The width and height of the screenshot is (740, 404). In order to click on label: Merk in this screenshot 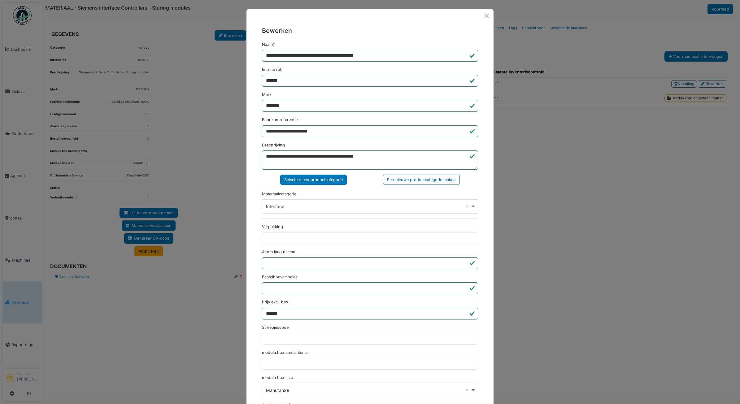, I will do `click(266, 94)`.